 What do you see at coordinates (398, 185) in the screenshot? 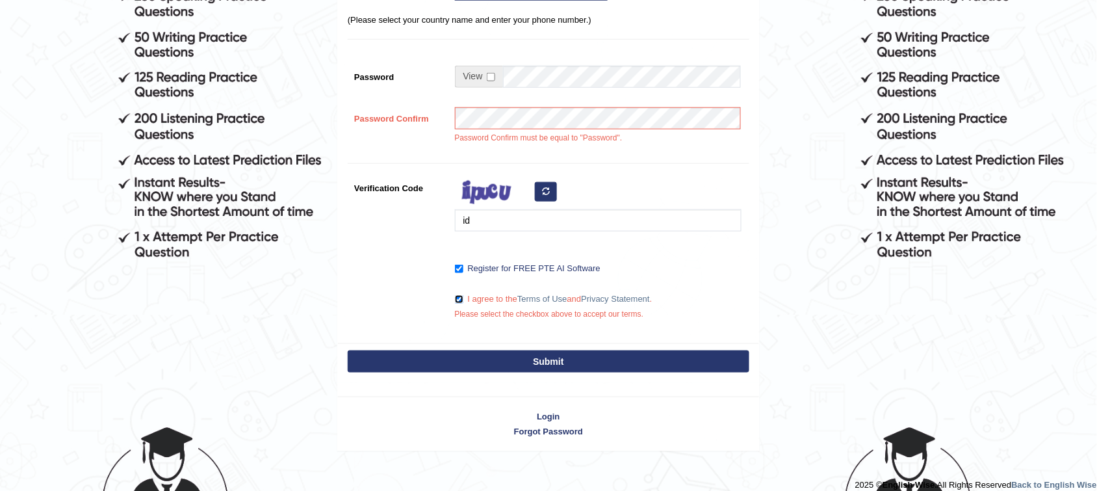
I see `label: Verification Code` at bounding box center [398, 185].